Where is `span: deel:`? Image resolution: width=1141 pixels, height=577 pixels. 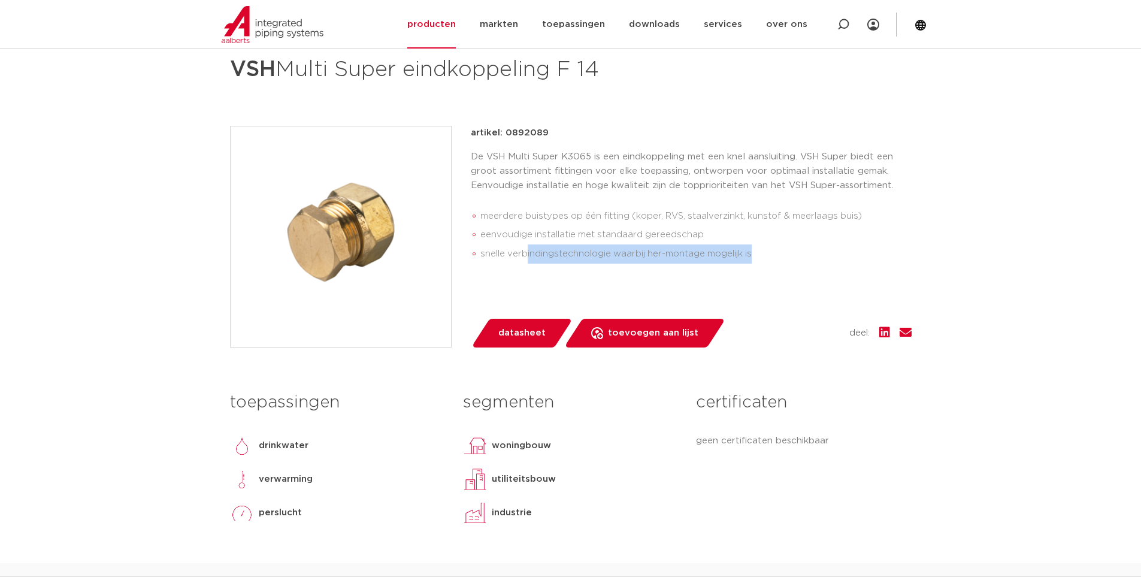 span: deel: is located at coordinates (860, 333).